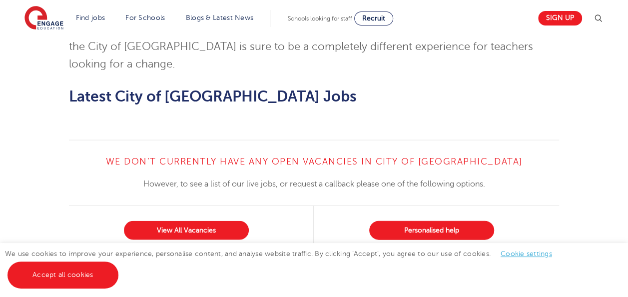 This screenshot has width=628, height=297. What do you see at coordinates (63, 275) in the screenshot?
I see `a: Accept all cookies` at bounding box center [63, 275].